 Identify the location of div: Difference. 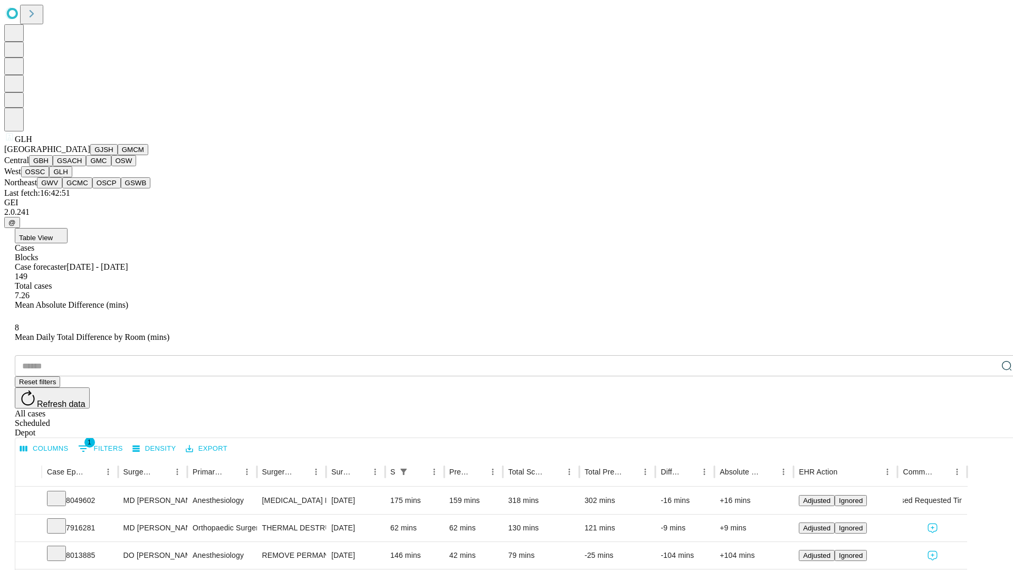
(670, 472).